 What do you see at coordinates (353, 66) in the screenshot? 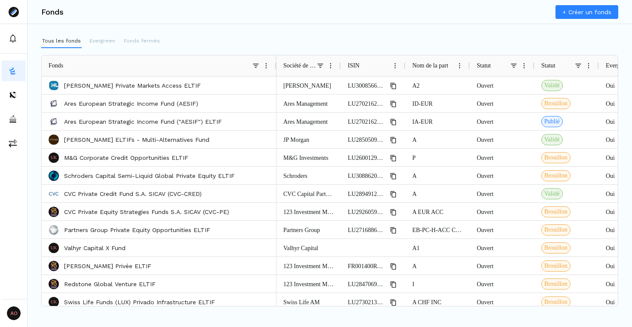
I see `span: ISIN` at bounding box center [353, 66].